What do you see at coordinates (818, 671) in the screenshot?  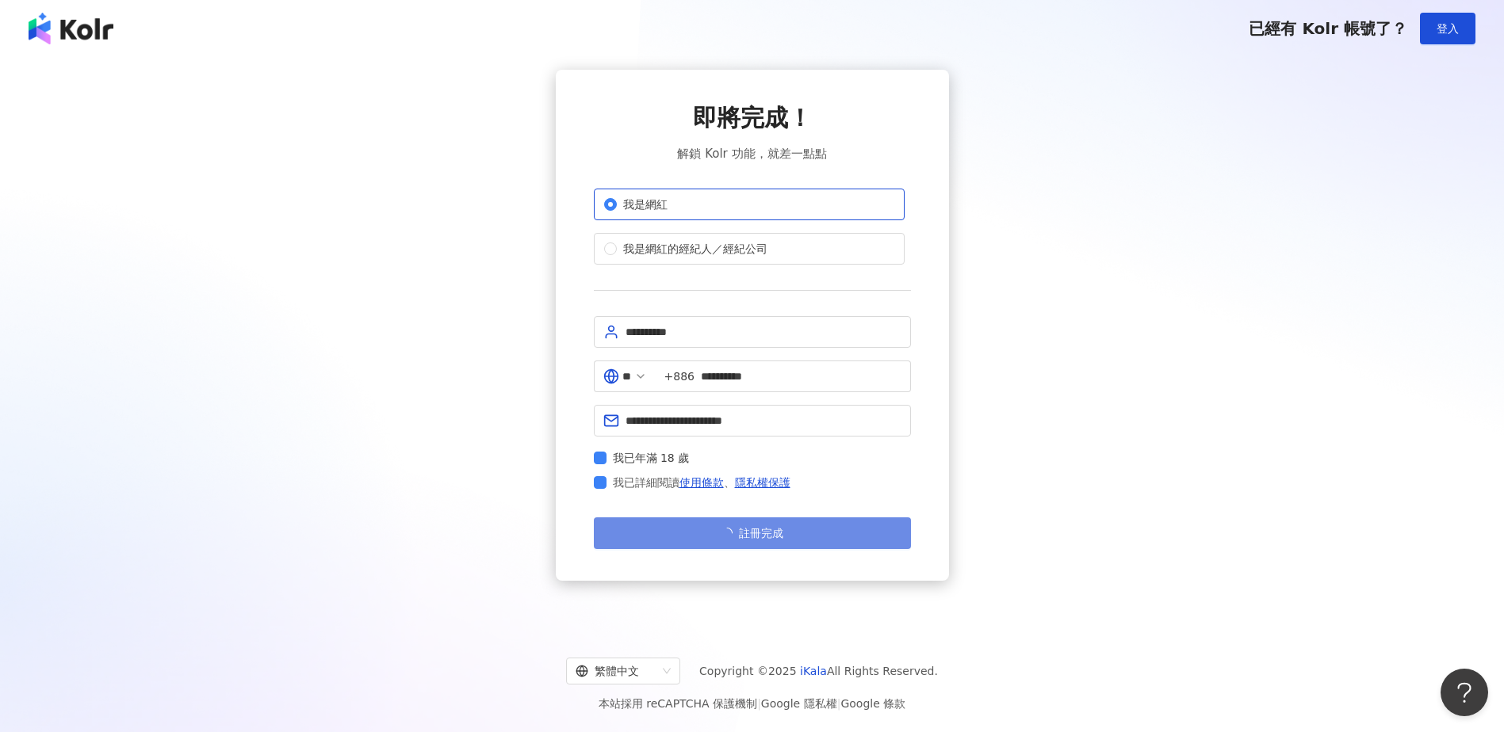 I see `span: Copyright © 2025 All Rights Reserved.` at bounding box center [818, 671].